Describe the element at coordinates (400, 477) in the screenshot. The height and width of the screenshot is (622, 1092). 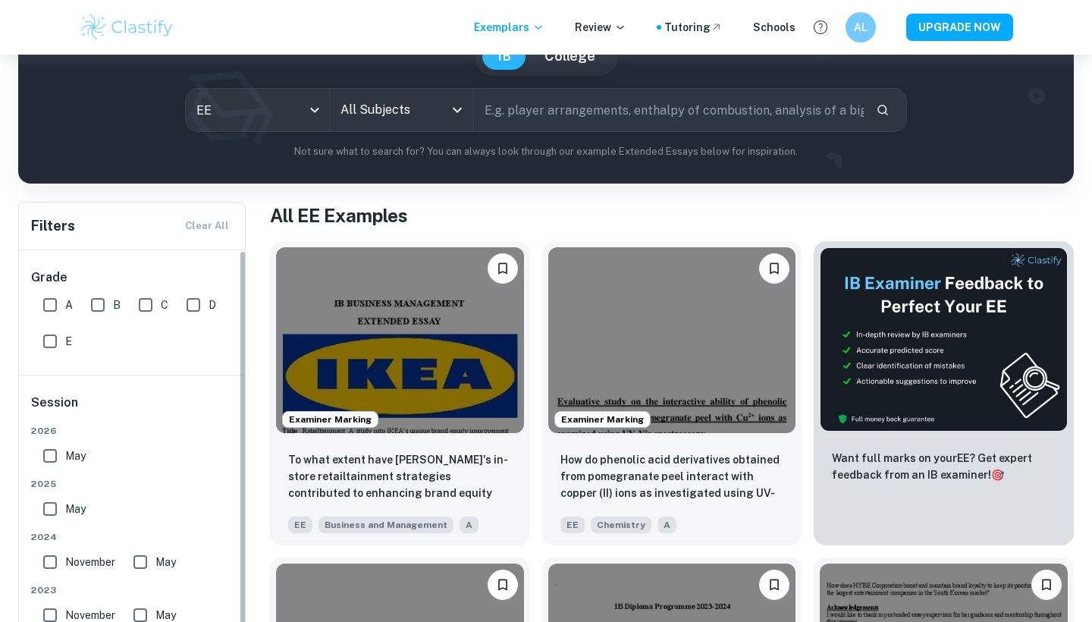
I see `p: To what extent have IKEA's in-store retailtainment strategies contributed to enhancing brand equi...` at that location.